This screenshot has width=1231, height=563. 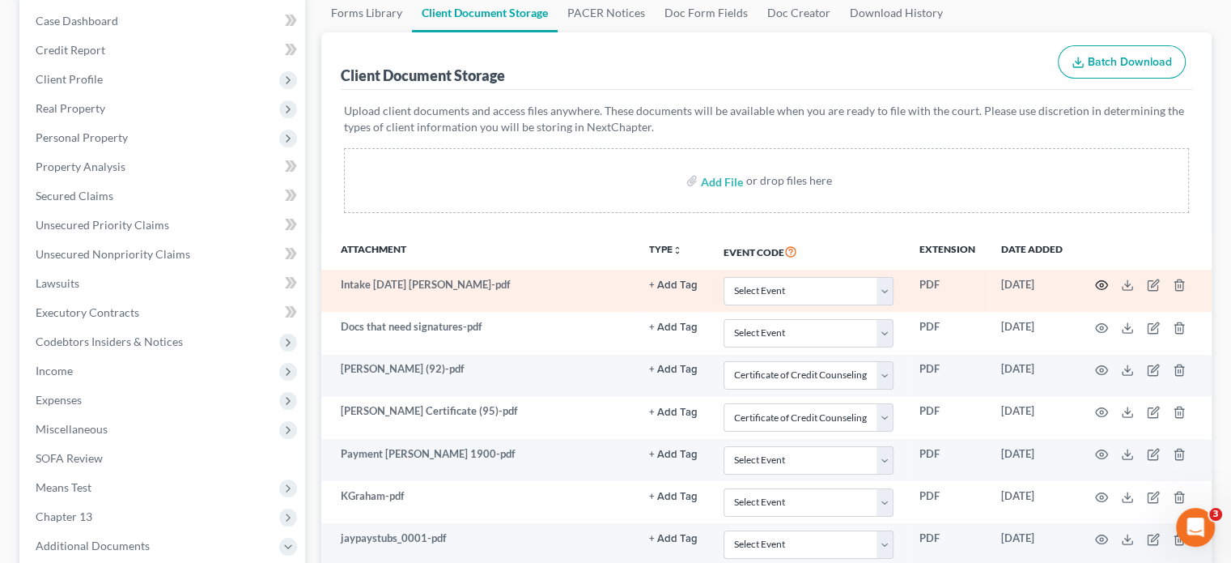 I want to click on span: Means Test, so click(x=63, y=487).